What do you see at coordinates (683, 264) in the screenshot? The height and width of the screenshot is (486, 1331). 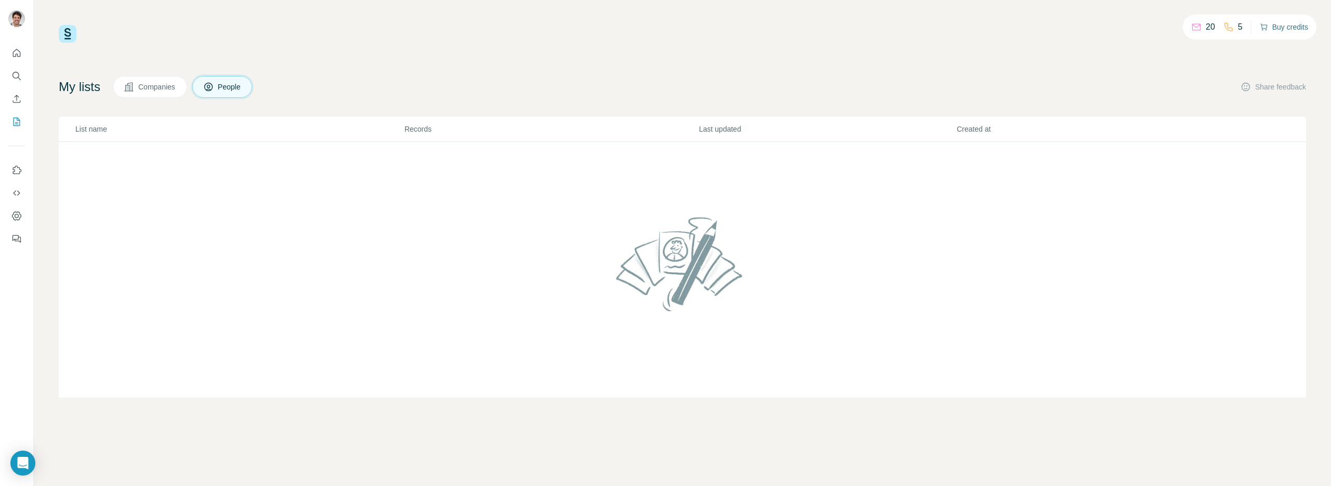 I see `img: No lists found` at bounding box center [683, 264].